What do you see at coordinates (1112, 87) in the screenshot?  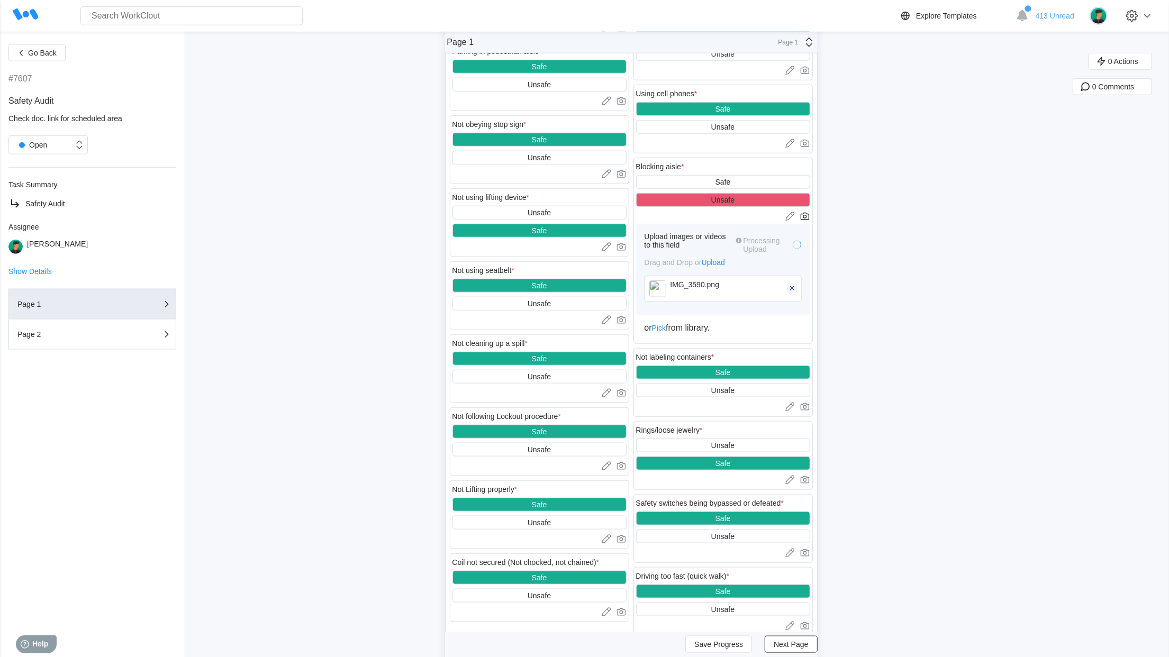 I see `button: 0 Comments` at bounding box center [1112, 87].